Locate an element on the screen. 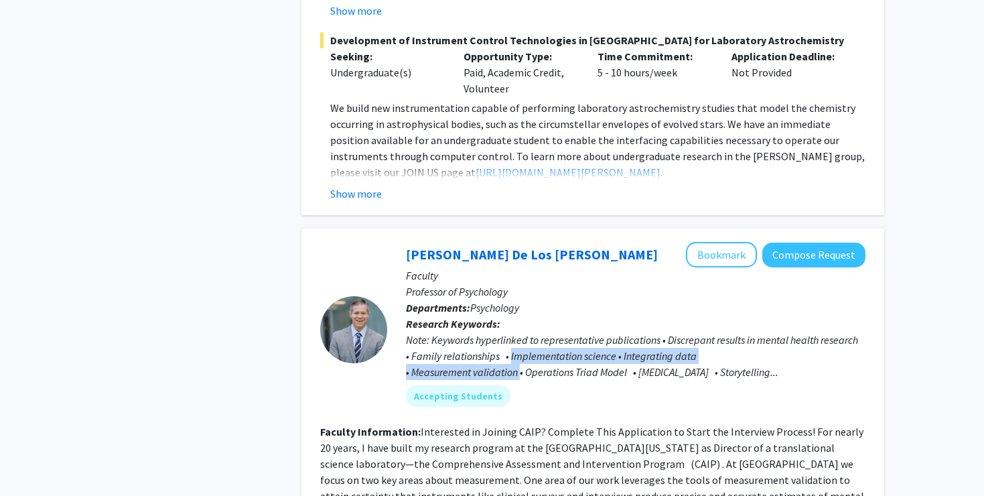 This screenshot has width=984, height=496. button: Compose Request to Andres De Los Reyes is located at coordinates (814, 255).